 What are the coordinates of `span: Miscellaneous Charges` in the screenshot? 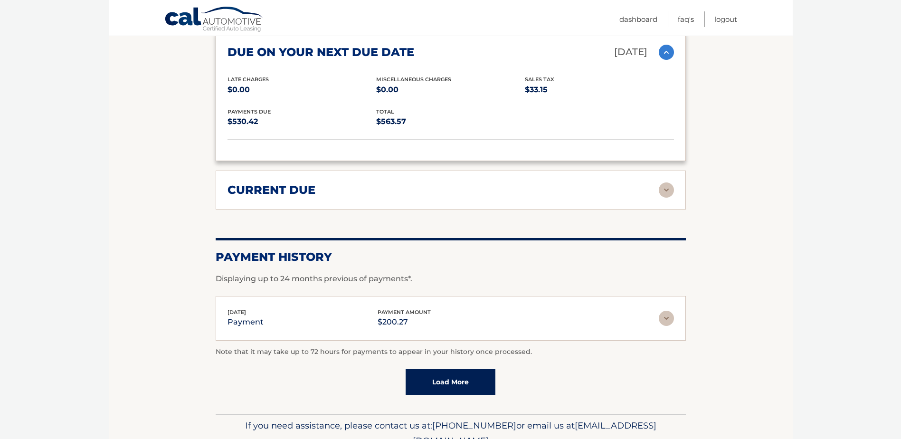 It's located at (414, 79).